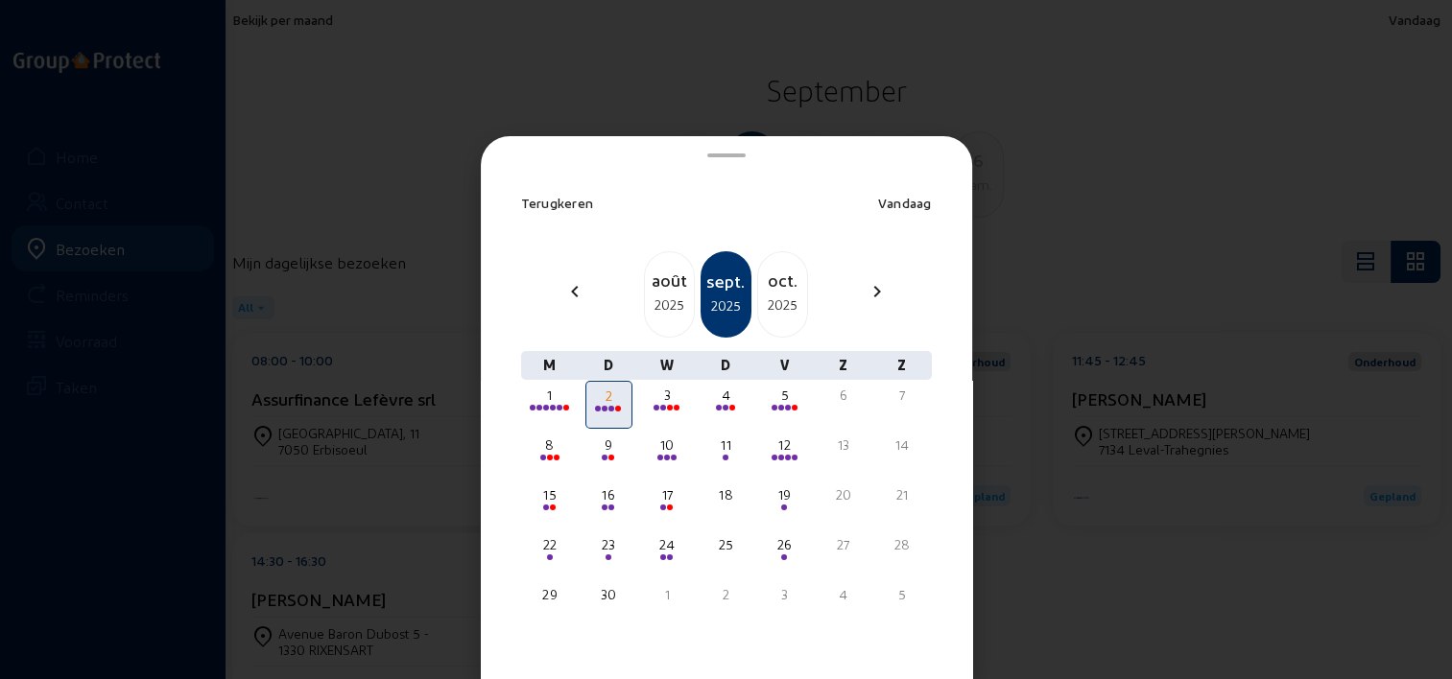 The width and height of the screenshot is (1452, 679). Describe the element at coordinates (784, 545) in the screenshot. I see `div: 26` at that location.